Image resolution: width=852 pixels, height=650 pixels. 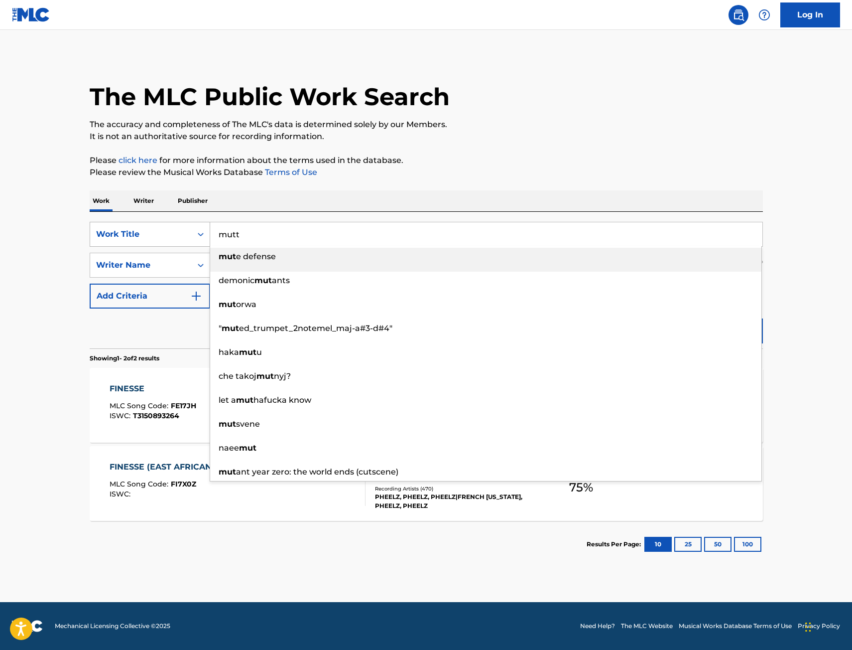 I want to click on div: Drag, so click(x=808, y=627).